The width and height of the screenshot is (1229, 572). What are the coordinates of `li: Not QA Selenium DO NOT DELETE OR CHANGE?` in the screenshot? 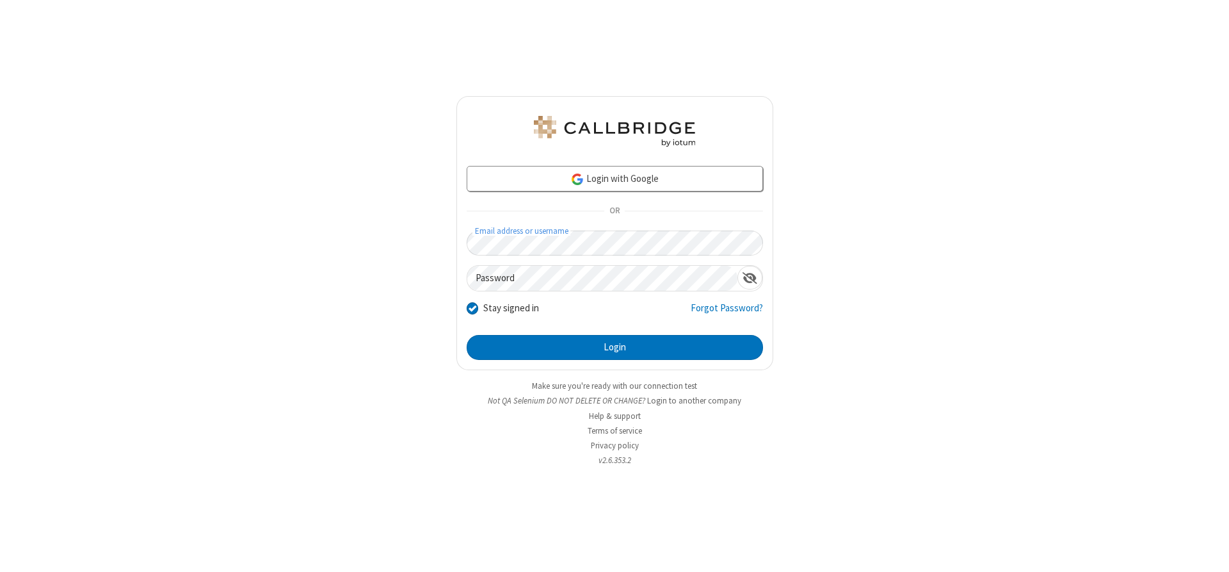 It's located at (615, 400).